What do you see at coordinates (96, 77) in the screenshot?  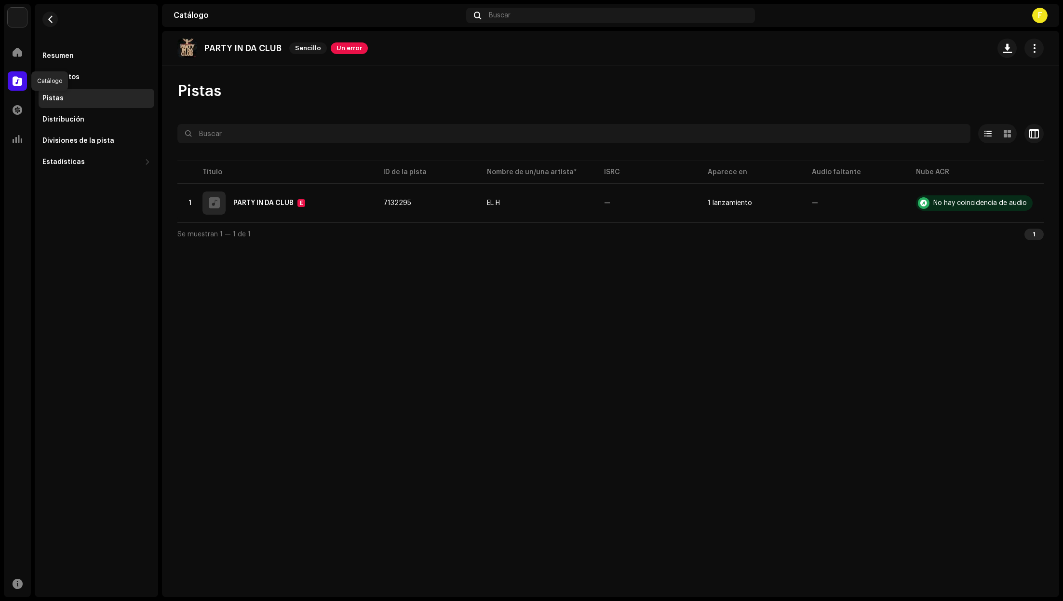 I see `re-m-nav-item: Metadatos` at bounding box center [96, 77].